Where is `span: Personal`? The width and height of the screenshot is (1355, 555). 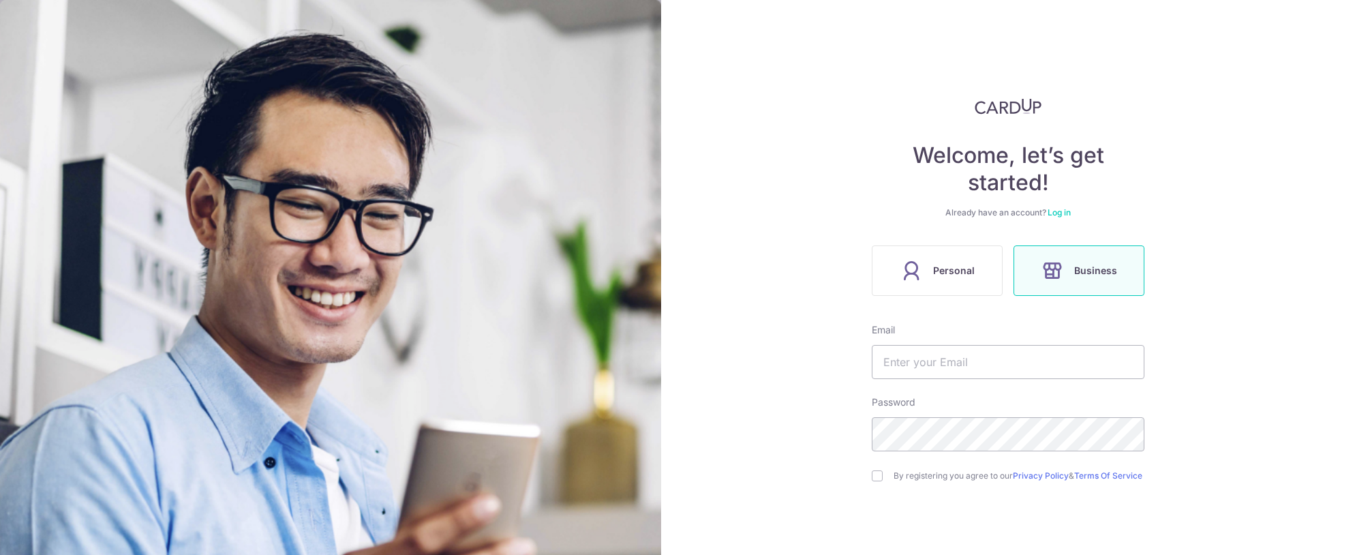 span: Personal is located at coordinates (954, 271).